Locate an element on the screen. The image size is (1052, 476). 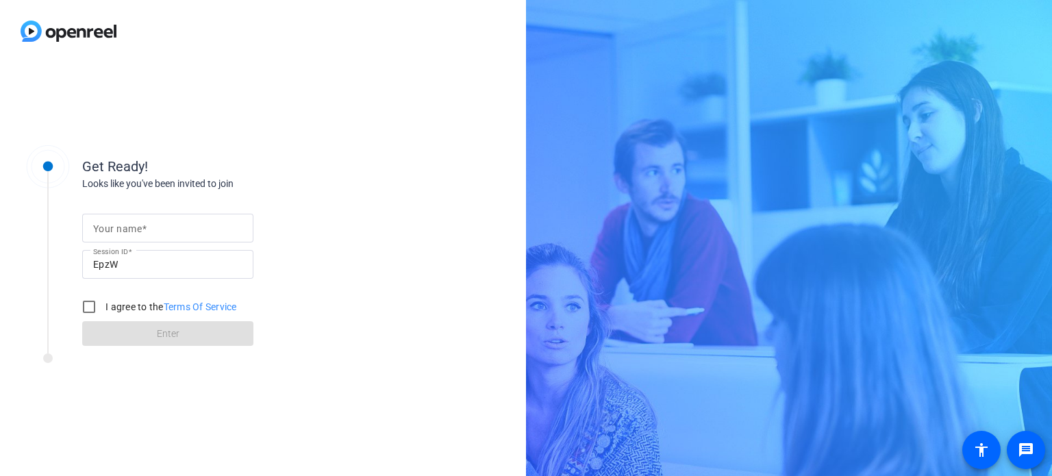
label: I agree to the is located at coordinates (170, 307).